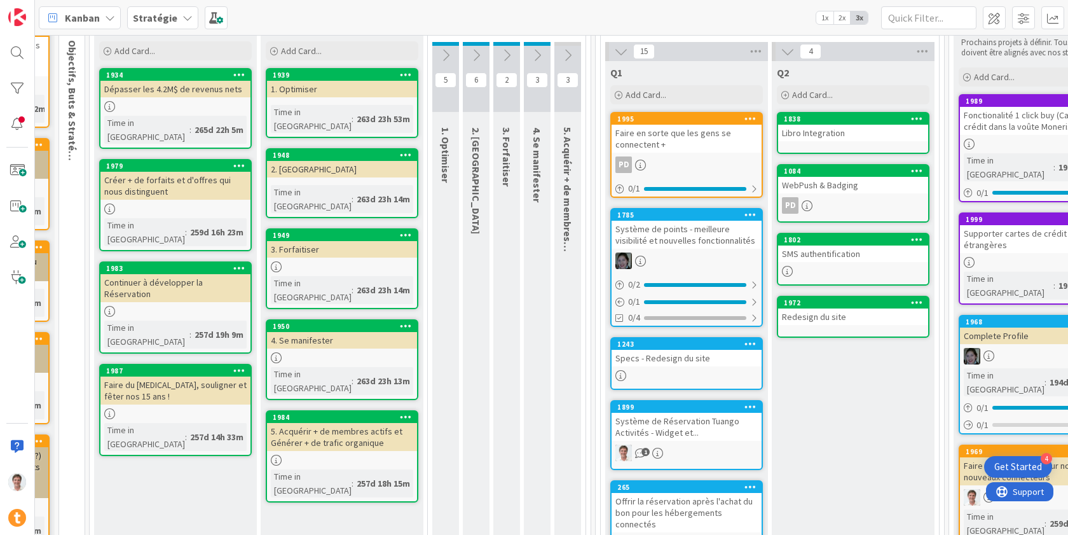 This screenshot has height=535, width=1068. Describe the element at coordinates (616, 72) in the screenshot. I see `span: Q1` at that location.